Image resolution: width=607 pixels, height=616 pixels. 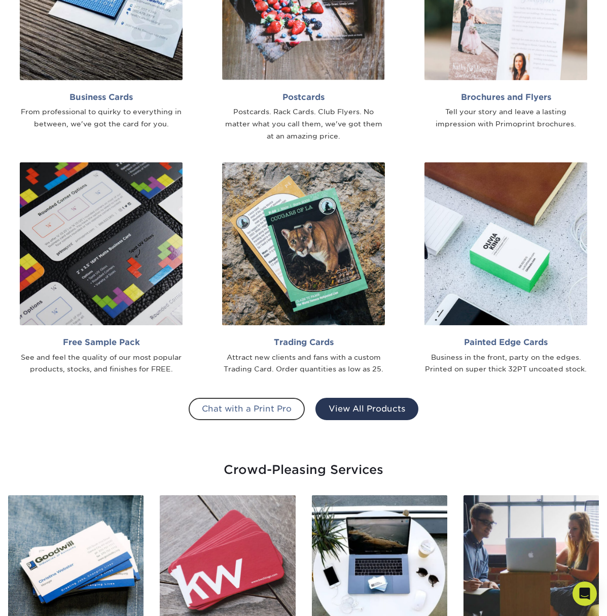 I want to click on div: Business in the front, party on the edges. Printed on super thick 32PT uncoated stock., so click(x=506, y=364).